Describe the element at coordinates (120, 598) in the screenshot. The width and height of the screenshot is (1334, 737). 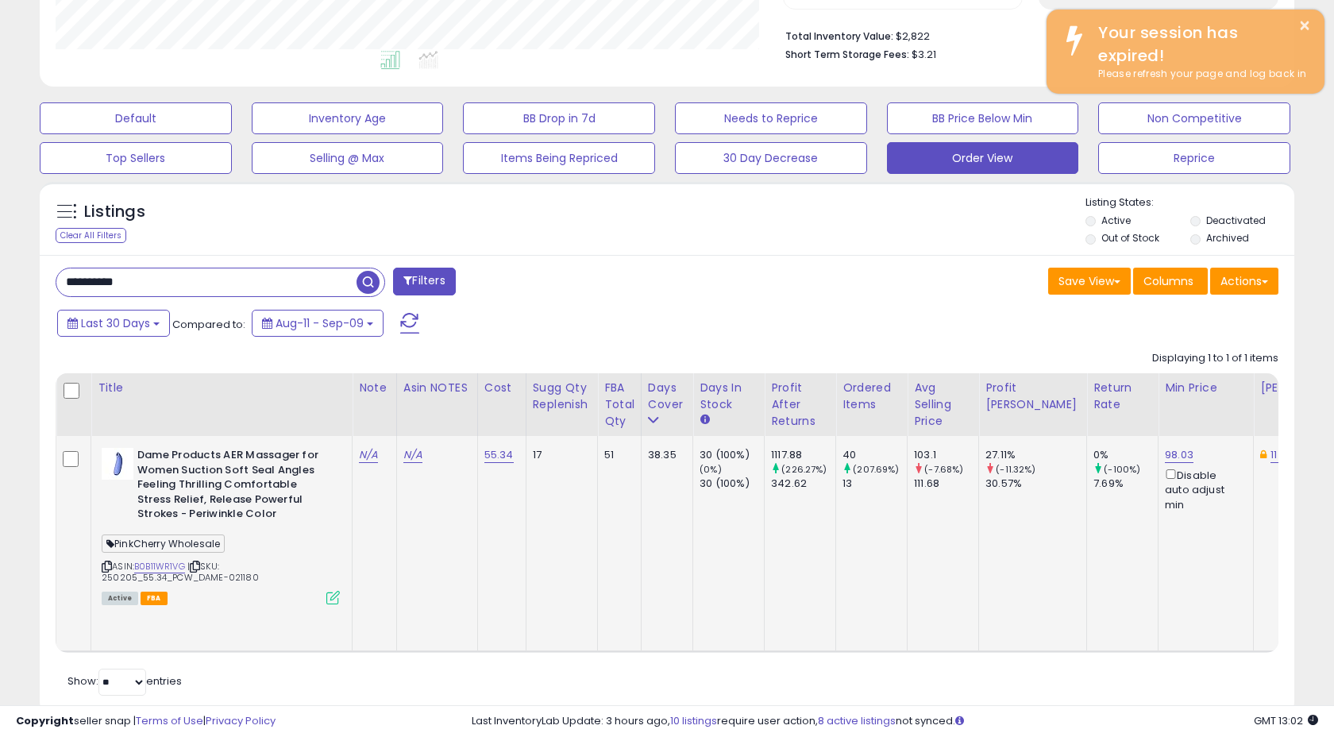
I see `span: All listings currently available for purchase on Amazon` at that location.